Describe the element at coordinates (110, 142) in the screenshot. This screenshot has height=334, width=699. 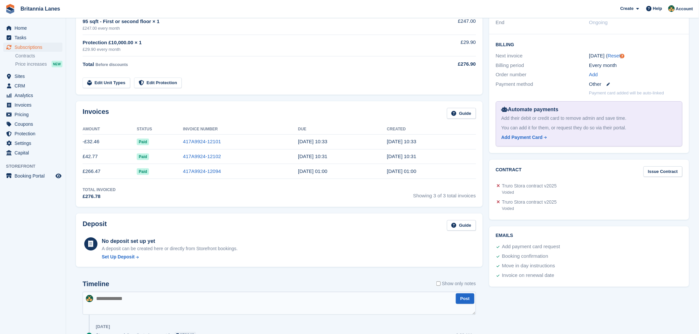
I see `td: -£32.46` at that location.